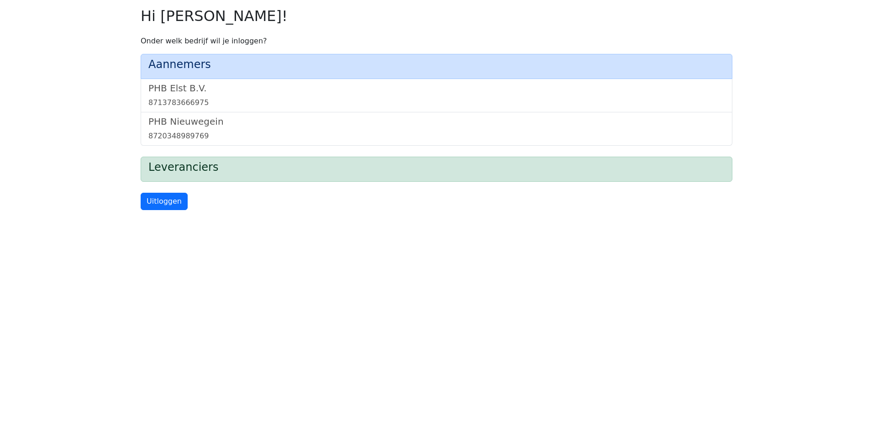 Image resolution: width=873 pixels, height=422 pixels. What do you see at coordinates (437, 88) in the screenshot?
I see `h5: PHB Elst B.V.` at bounding box center [437, 88].